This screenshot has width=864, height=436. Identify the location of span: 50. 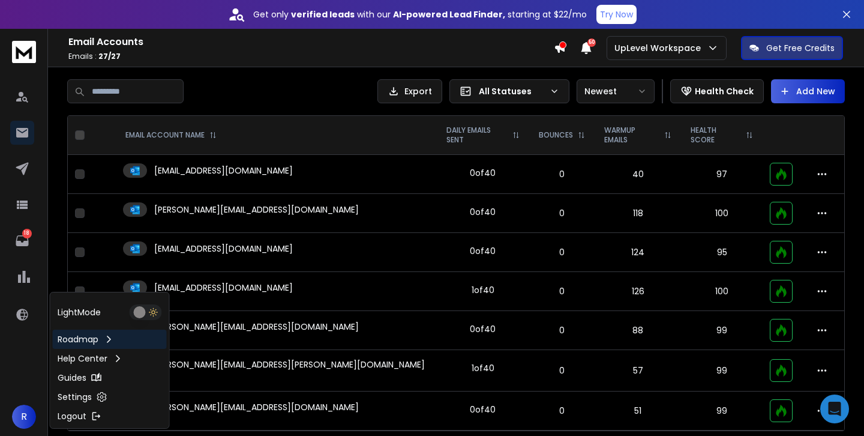
(592, 43).